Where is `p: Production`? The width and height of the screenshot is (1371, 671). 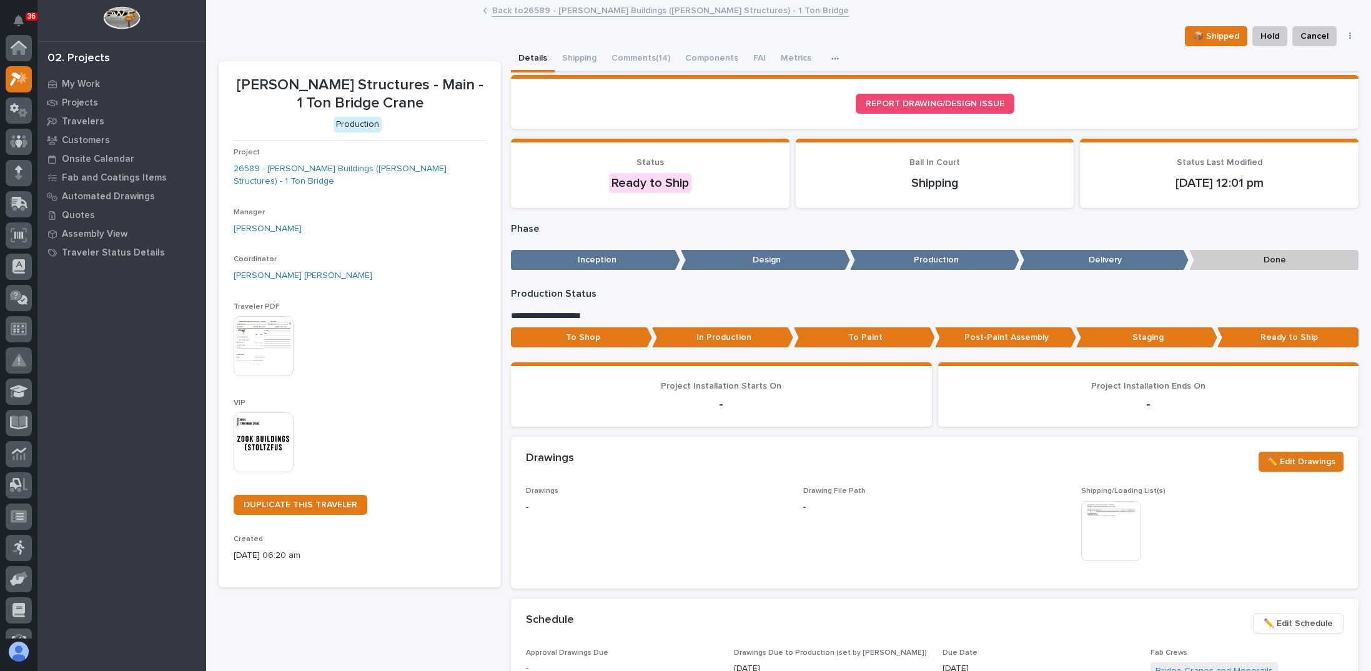 p: Production is located at coordinates (935, 260).